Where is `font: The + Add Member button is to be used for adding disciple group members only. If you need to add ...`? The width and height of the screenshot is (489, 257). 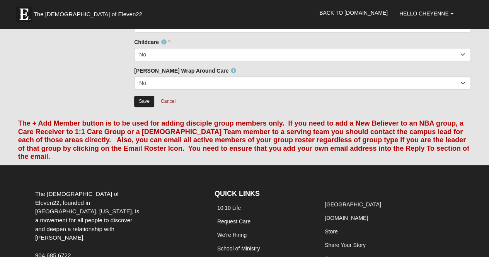
font: The + Add Member button is to be used for adding disciple group members only. If you need to add ... is located at coordinates (244, 140).